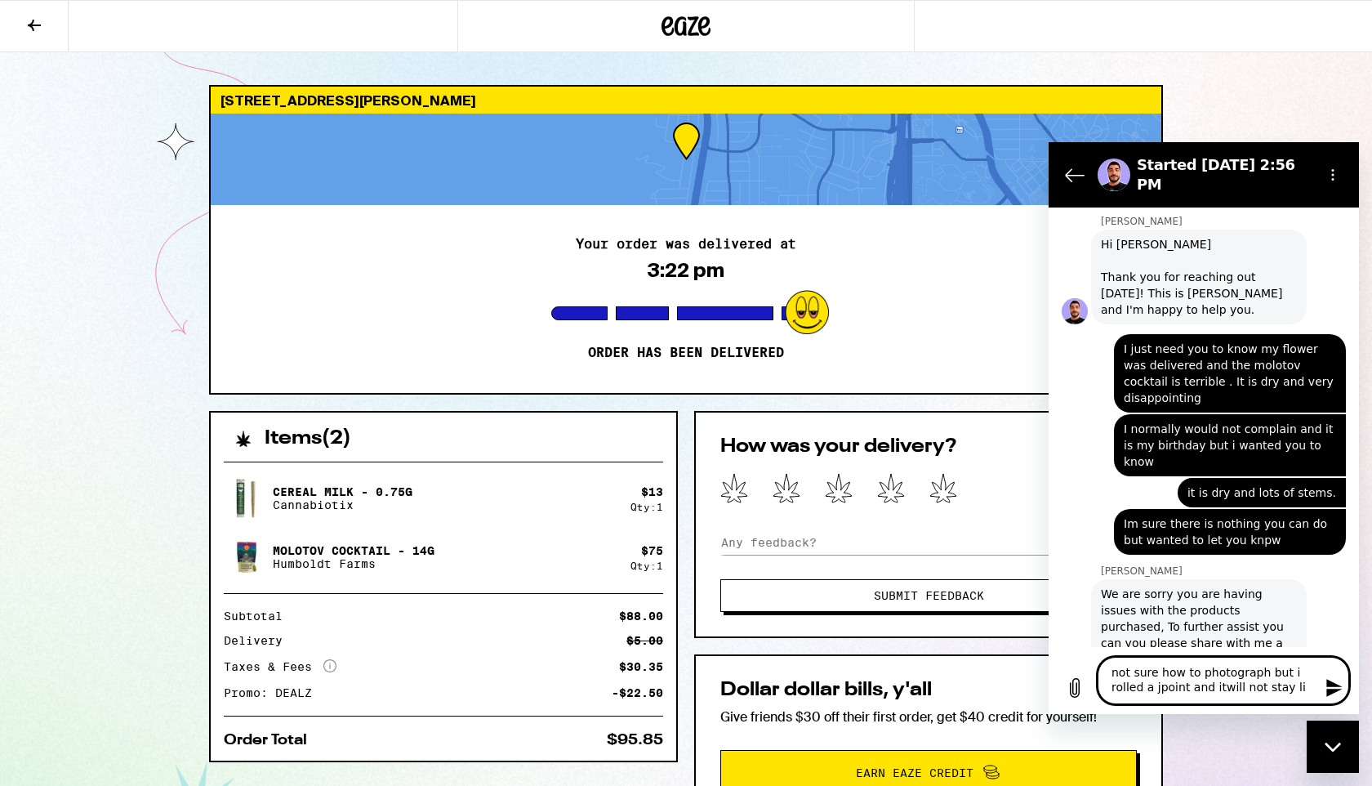 This screenshot has height=786, width=1372. Describe the element at coordinates (929, 542) in the screenshot. I see `input: Any feedback?` at that location.